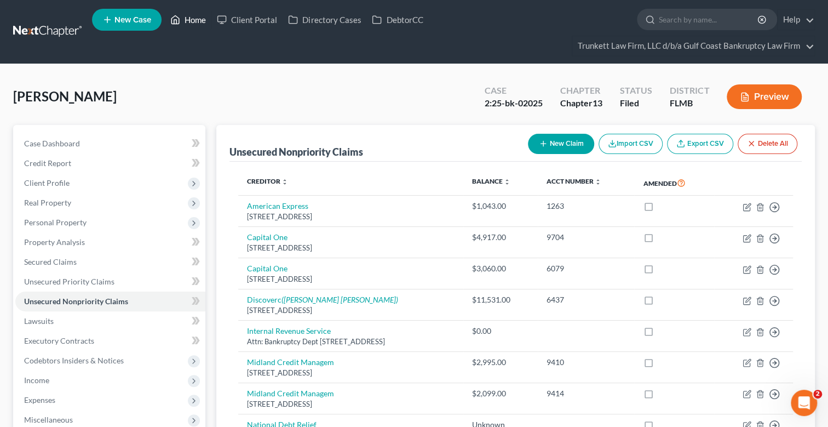  Describe the element at coordinates (501, 237) in the screenshot. I see `div: $4,917.00` at that location.